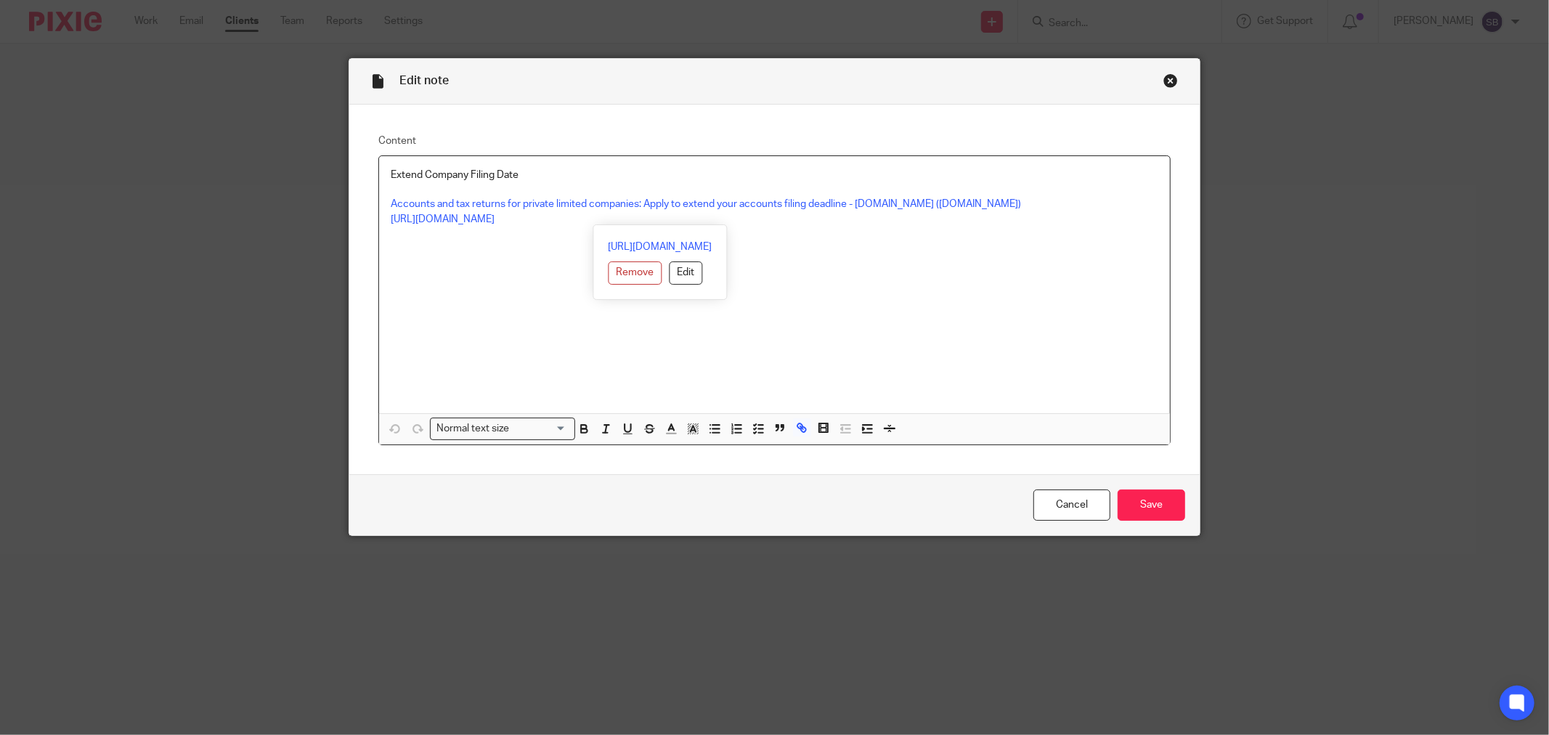 The width and height of the screenshot is (1549, 735). I want to click on input: Save, so click(1151, 505).